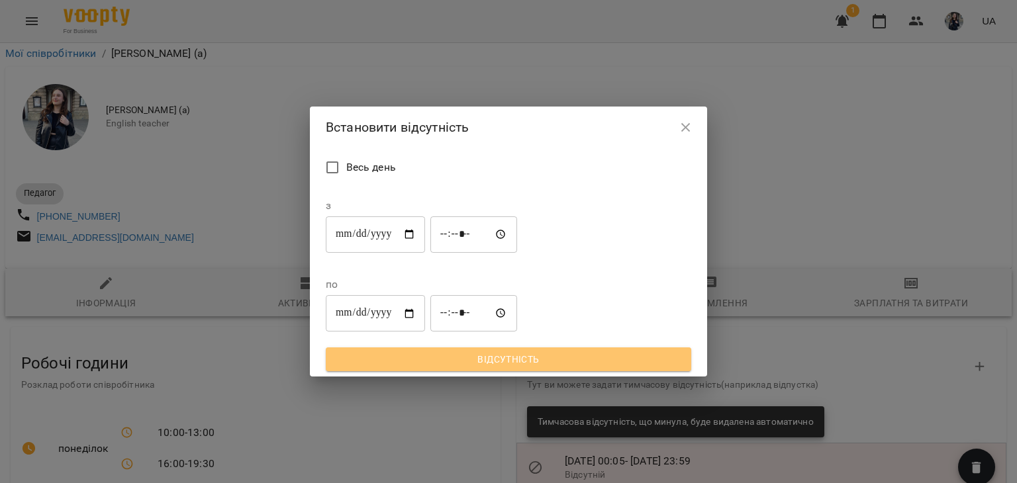  Describe the element at coordinates (509, 360) in the screenshot. I see `button: Відсутність` at that location.